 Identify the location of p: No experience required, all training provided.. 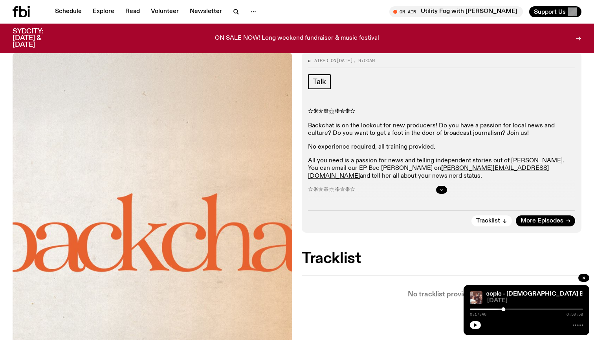
(441, 147).